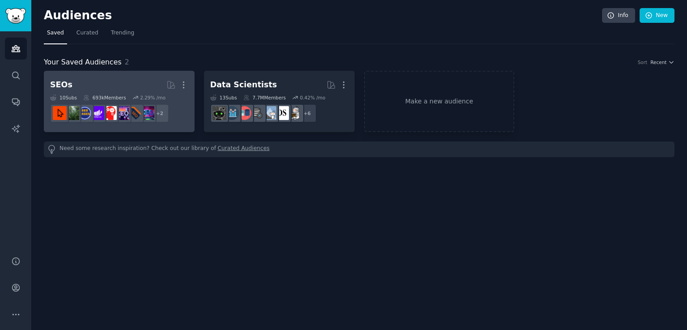  What do you see at coordinates (244, 113) in the screenshot?
I see `img: datasets` at bounding box center [244, 113].